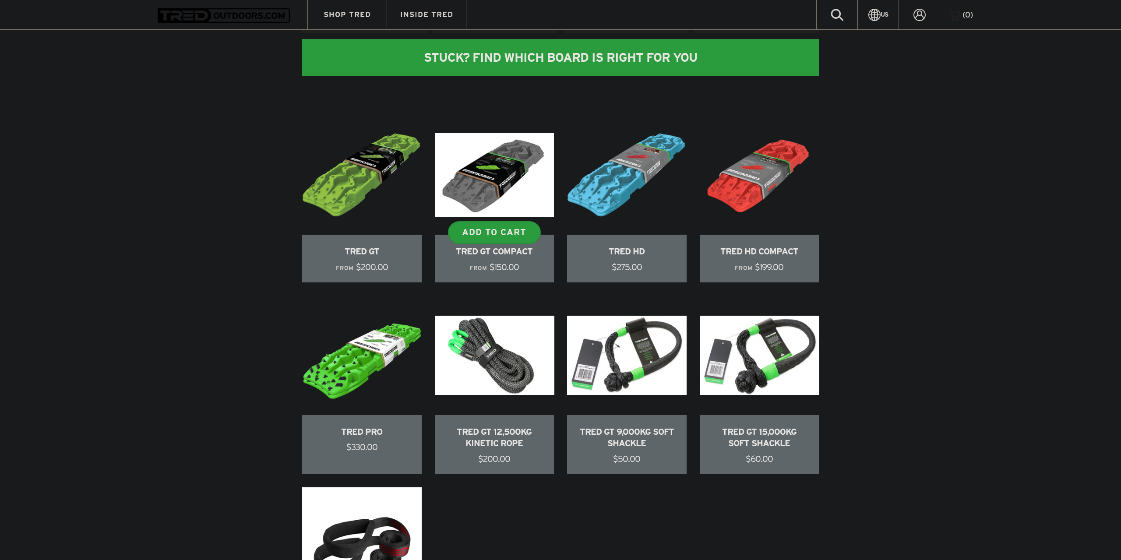 This screenshot has width=1121, height=560. I want to click on a: TRED GT 12,500kg Kinetic Rope, so click(494, 355).